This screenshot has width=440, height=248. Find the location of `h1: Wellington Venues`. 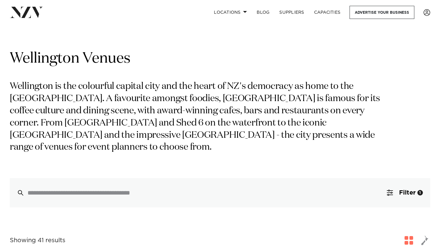

h1: Wellington Venues is located at coordinates (220, 59).